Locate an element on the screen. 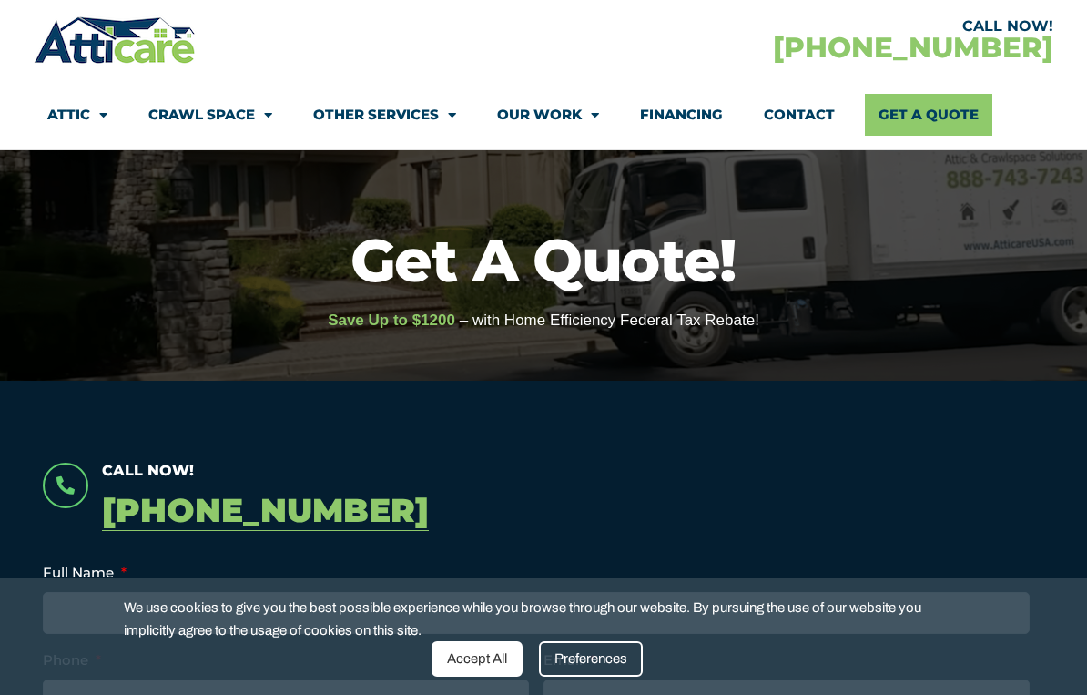 The height and width of the screenshot is (695, 1087). a: Contact is located at coordinates (799, 115).